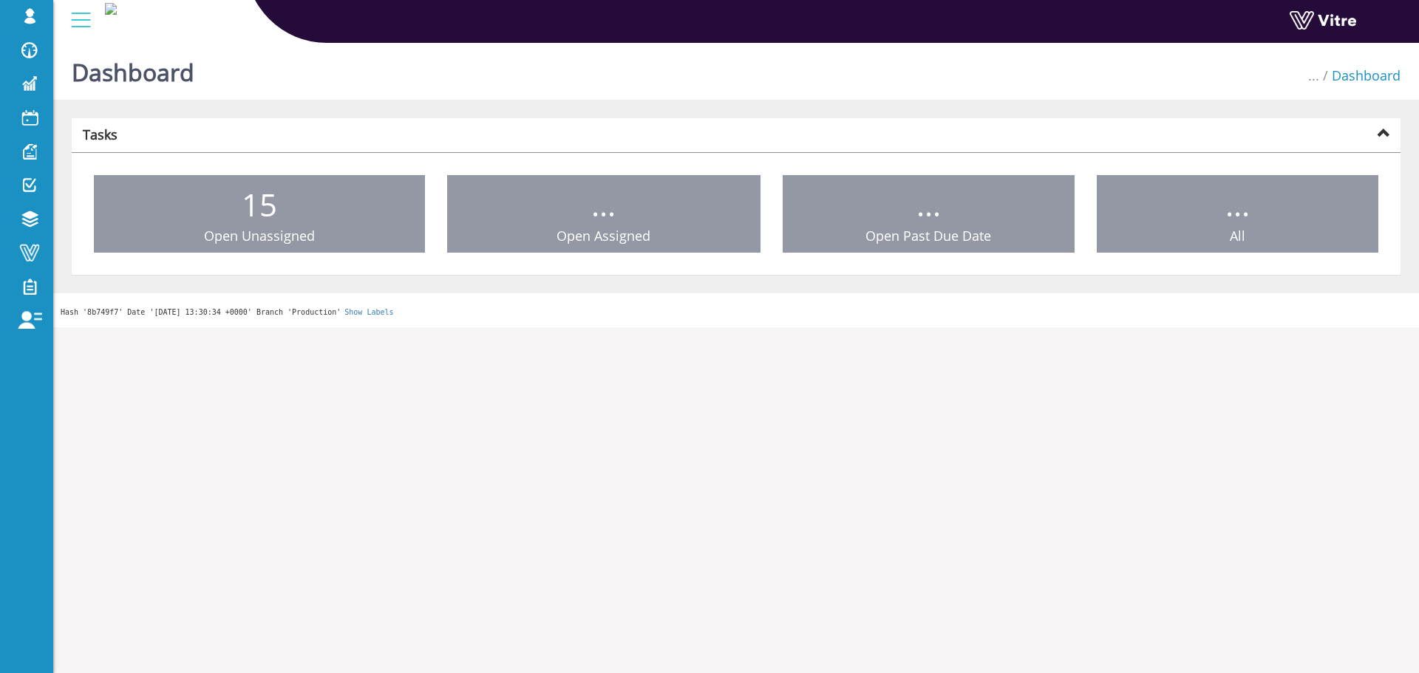 The width and height of the screenshot is (1419, 673). I want to click on span: Open Past Due Date, so click(928, 236).